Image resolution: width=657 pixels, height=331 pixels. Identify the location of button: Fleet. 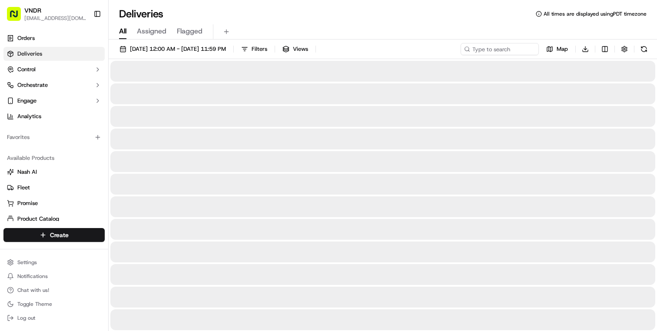
(54, 188).